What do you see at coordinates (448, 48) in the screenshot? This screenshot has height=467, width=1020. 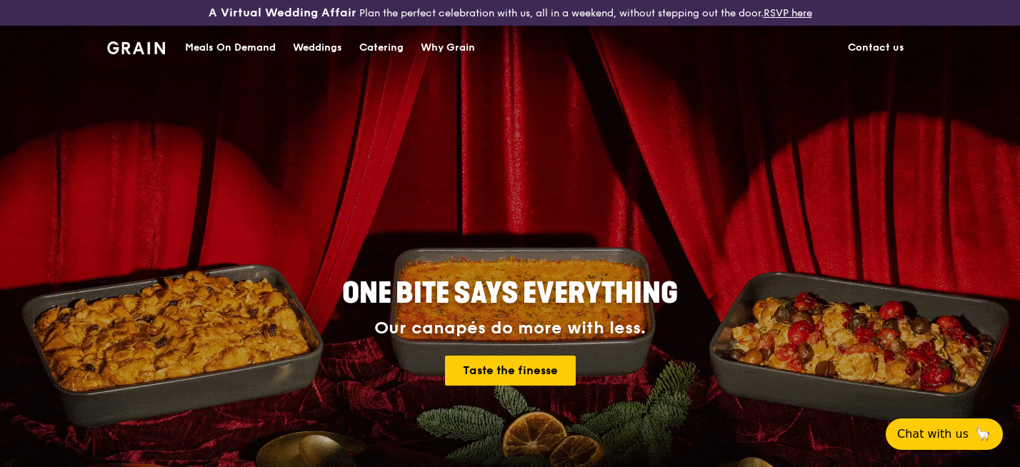 I see `div: Why Grain` at bounding box center [448, 48].